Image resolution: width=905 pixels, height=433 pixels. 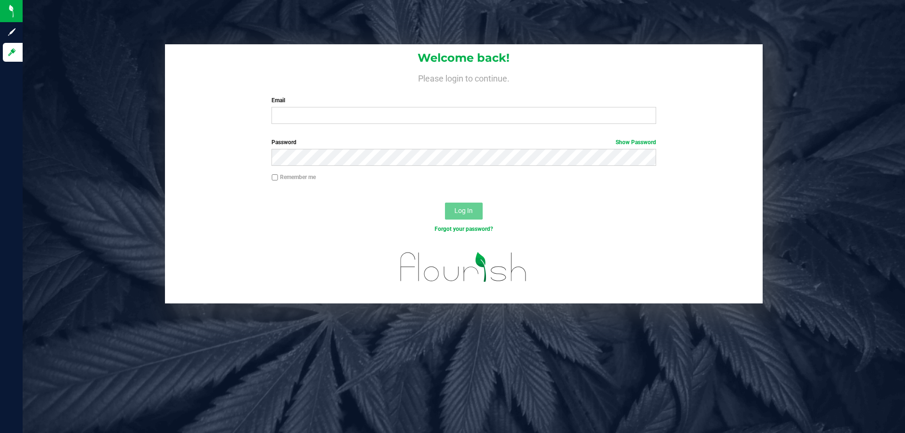 What do you see at coordinates (275, 178) in the screenshot?
I see `input: Remember me` at bounding box center [275, 178].